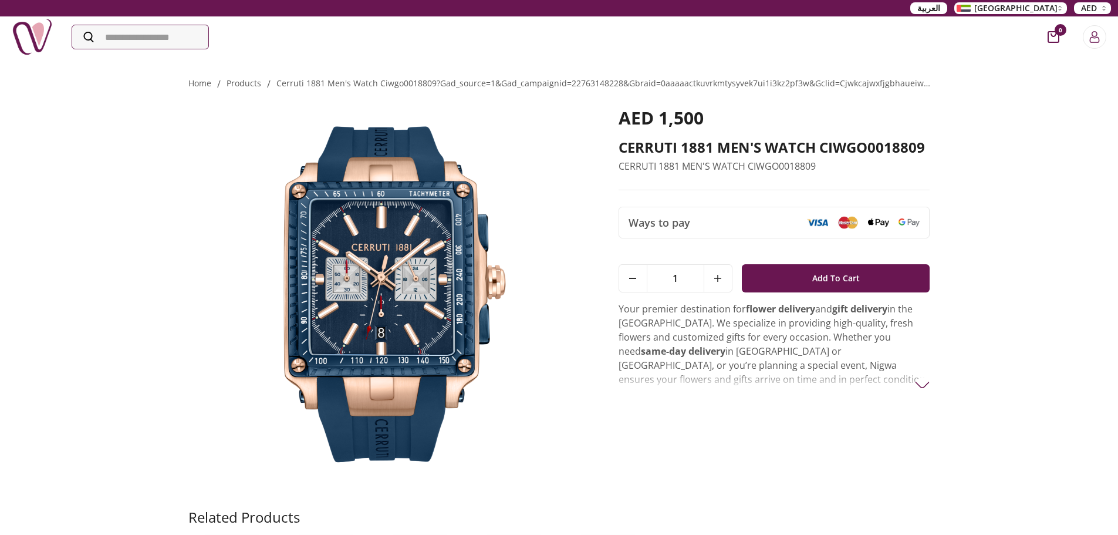 The height and width of the screenshot is (535, 1118). I want to click on p: CERRUTI 1881 MEN'S WATCH CIWGO0018809, so click(774, 166).